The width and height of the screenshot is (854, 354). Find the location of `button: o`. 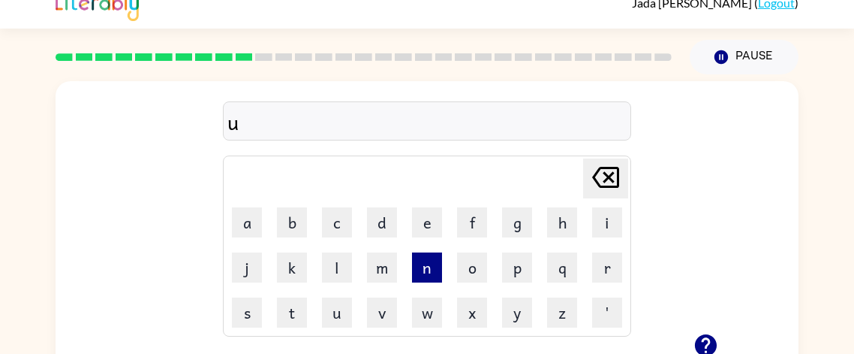

button: o is located at coordinates (472, 267).